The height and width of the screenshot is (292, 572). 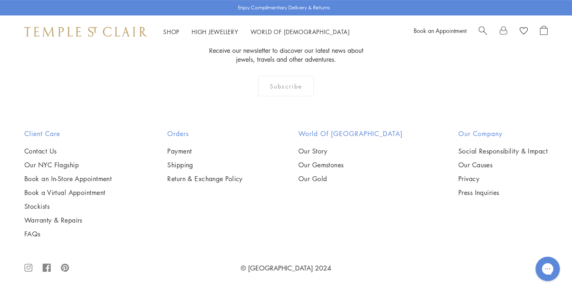 What do you see at coordinates (284, 8) in the screenshot?
I see `p: Enjoy Complimentary Delivery & Returns` at bounding box center [284, 8].